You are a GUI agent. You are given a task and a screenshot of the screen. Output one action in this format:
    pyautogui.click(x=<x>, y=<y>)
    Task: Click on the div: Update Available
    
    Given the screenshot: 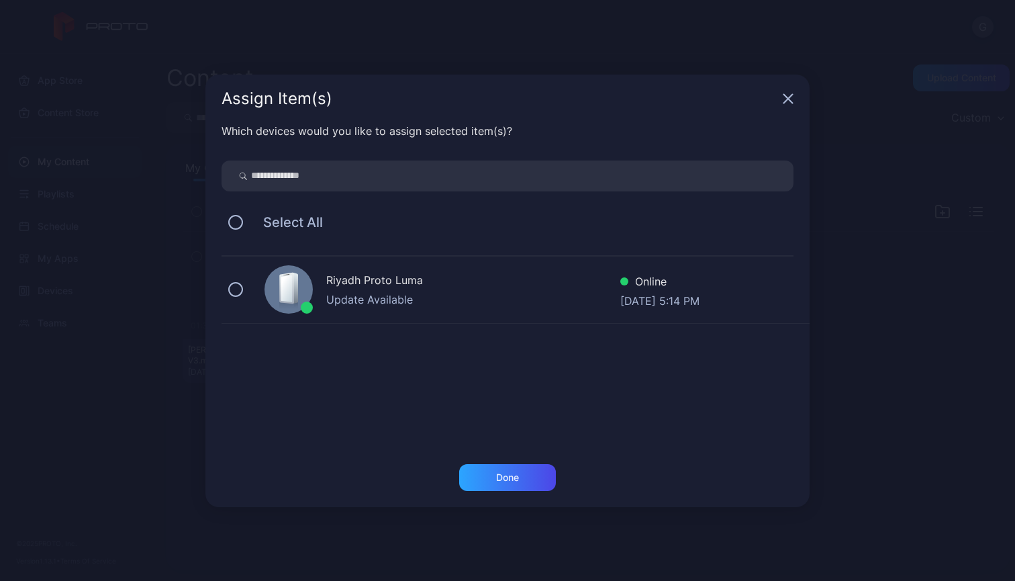 What is the action you would take?
    pyautogui.click(x=473, y=299)
    